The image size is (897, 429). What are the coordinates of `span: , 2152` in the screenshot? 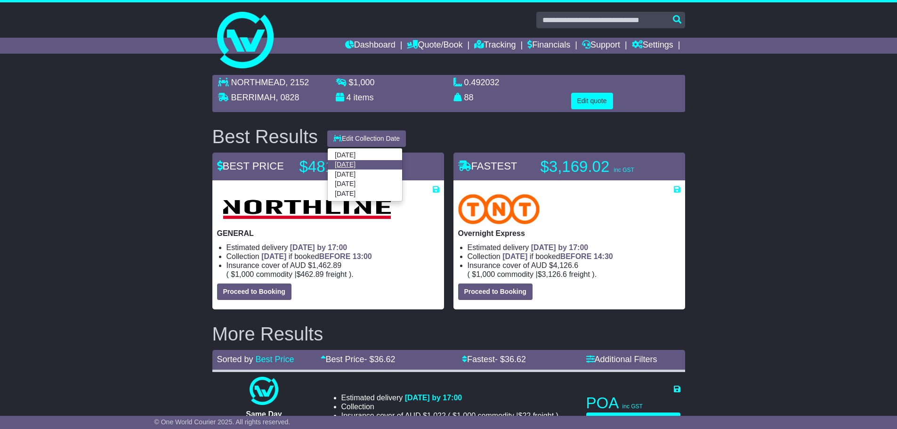 It's located at (297, 82).